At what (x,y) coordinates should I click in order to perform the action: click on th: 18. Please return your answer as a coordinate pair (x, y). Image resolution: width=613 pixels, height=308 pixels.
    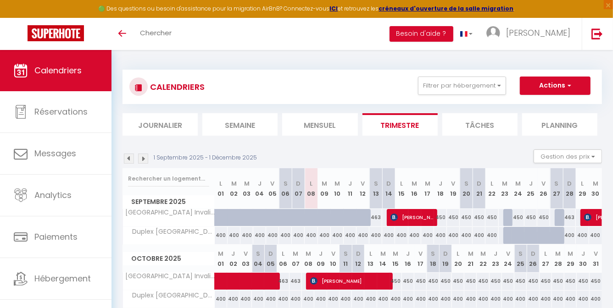
    Looking at the image, I should click on (433, 259).